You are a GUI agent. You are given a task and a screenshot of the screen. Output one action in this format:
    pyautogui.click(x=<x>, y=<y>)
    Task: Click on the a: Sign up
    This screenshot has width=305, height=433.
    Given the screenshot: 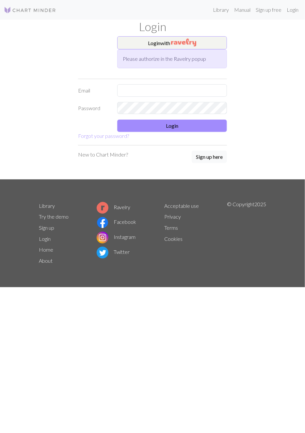 What is the action you would take?
    pyautogui.click(x=46, y=228)
    